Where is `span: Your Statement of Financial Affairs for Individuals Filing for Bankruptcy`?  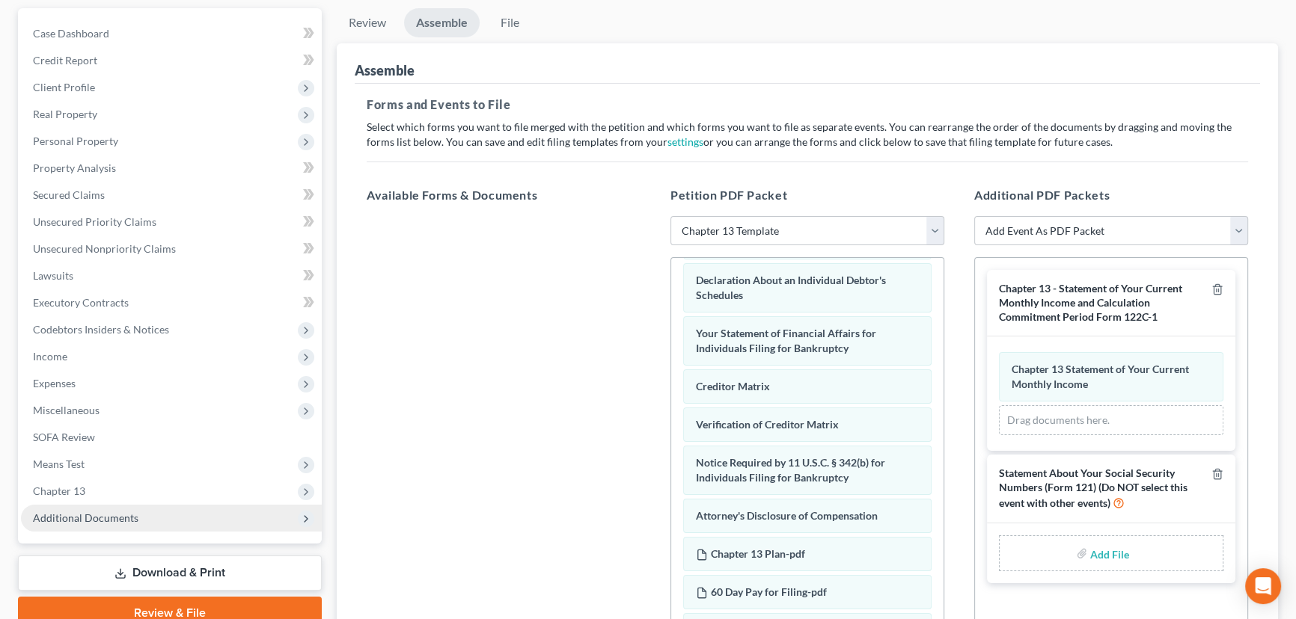
span: Your Statement of Financial Affairs for Individuals Filing for Bankruptcy is located at coordinates (786, 340).